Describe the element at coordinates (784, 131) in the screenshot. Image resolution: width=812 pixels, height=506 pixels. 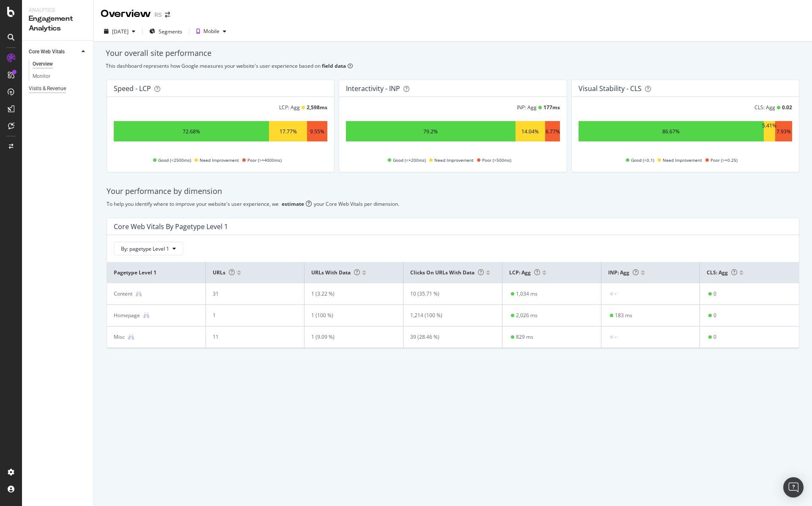
I see `div: 7.93%` at that location.